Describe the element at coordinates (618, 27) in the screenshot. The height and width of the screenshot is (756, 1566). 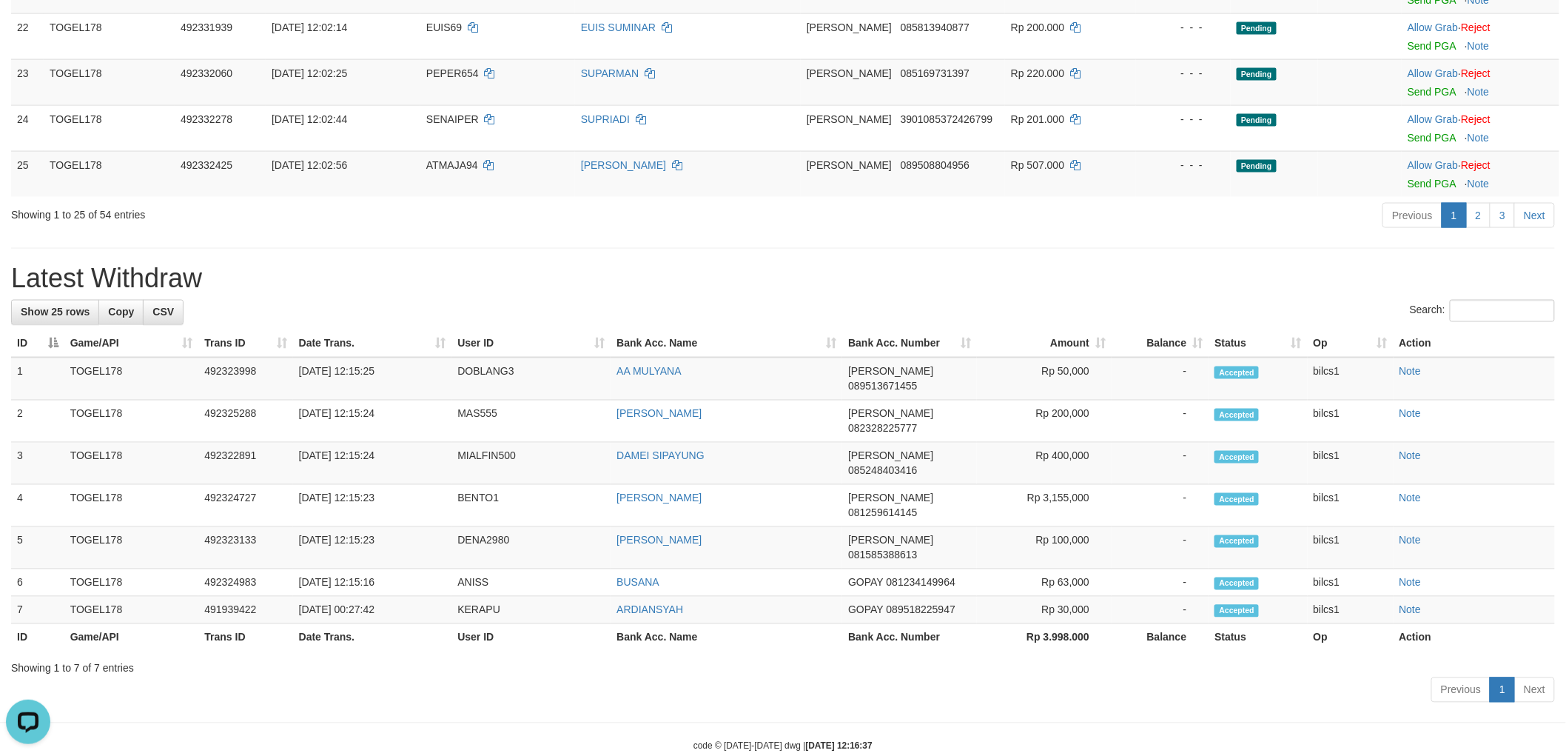
I see `a: EUIS SUMINAR` at that location.